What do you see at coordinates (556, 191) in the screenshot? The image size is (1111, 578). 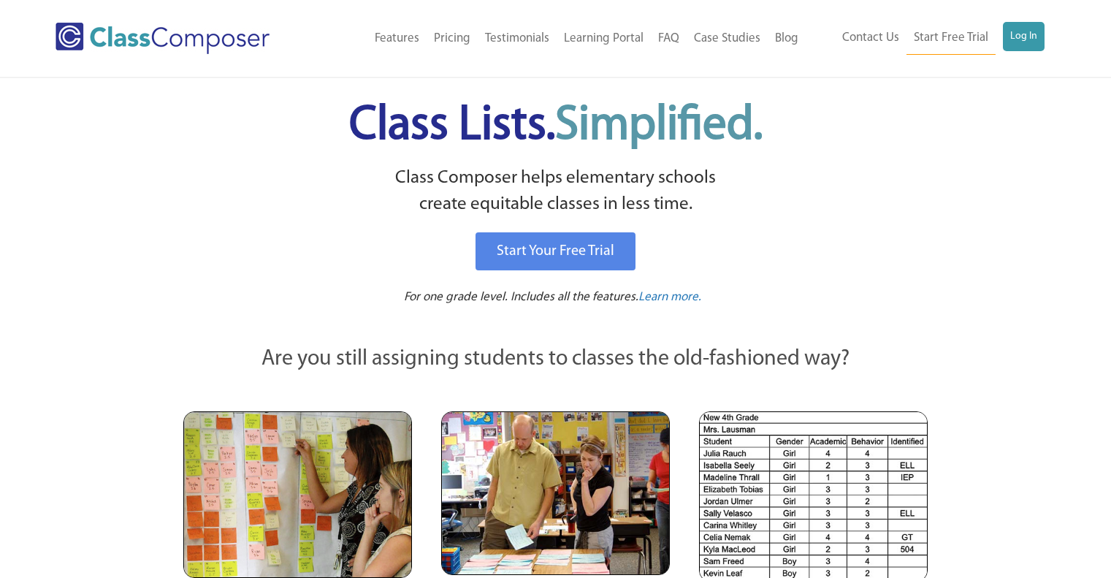 I see `p: Class Composer helps elementary schools create equitable classes in less time.` at bounding box center [556, 191].